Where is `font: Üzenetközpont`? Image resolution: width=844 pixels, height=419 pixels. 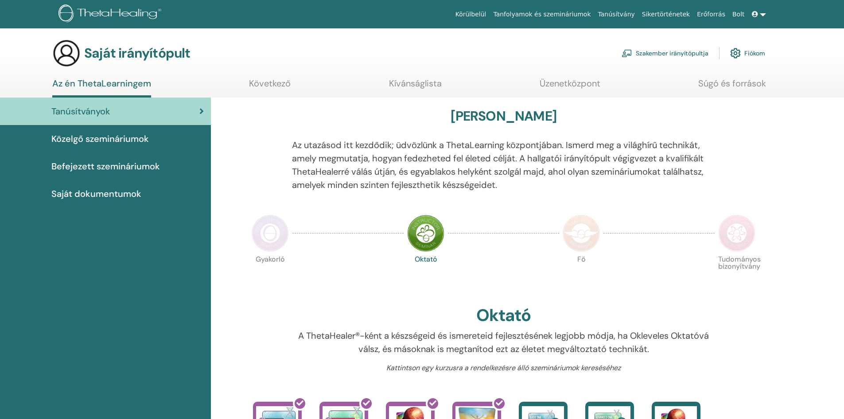 font: Üzenetközpont is located at coordinates (570, 83).